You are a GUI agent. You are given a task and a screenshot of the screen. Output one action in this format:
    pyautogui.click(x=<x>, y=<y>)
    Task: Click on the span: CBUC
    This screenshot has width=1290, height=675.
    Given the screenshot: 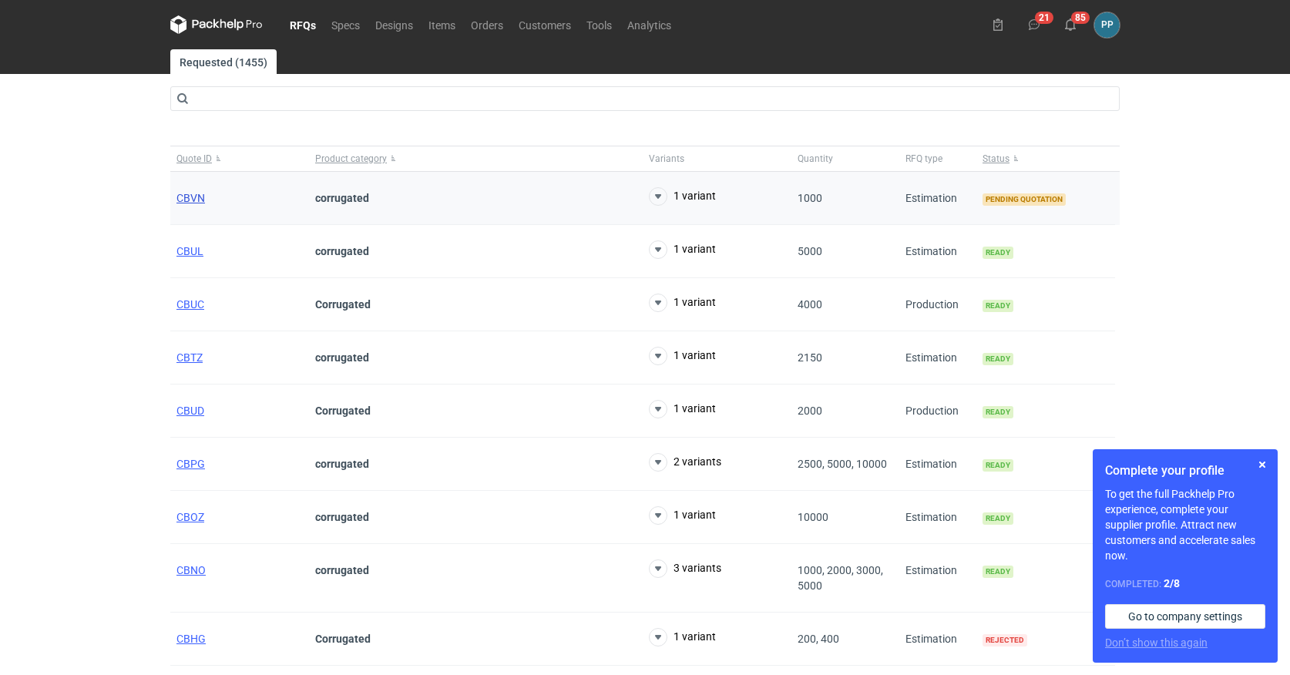 What is the action you would take?
    pyautogui.click(x=190, y=304)
    